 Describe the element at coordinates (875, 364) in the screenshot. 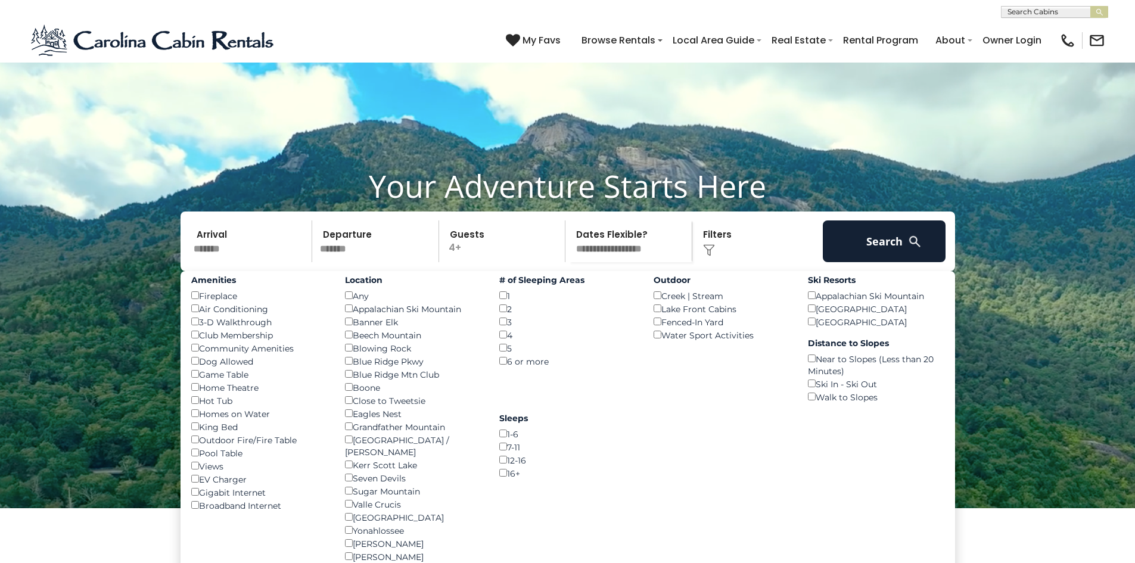

I see `div: Near to Slopes (Less than 20 Minutes)` at that location.